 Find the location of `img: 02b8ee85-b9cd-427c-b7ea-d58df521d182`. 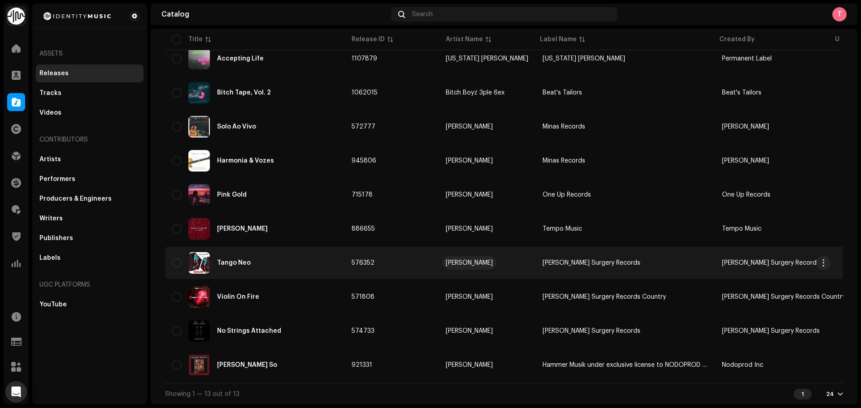

img: 02b8ee85-b9cd-427c-b7ea-d58df521d182 is located at coordinates (199, 365).